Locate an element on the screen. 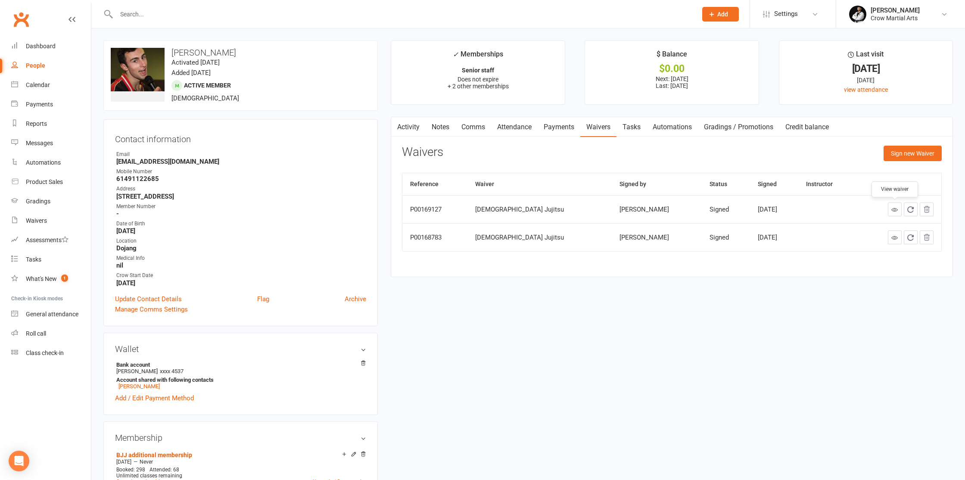 Image resolution: width=965 pixels, height=480 pixels. div: Email is located at coordinates (241, 154).